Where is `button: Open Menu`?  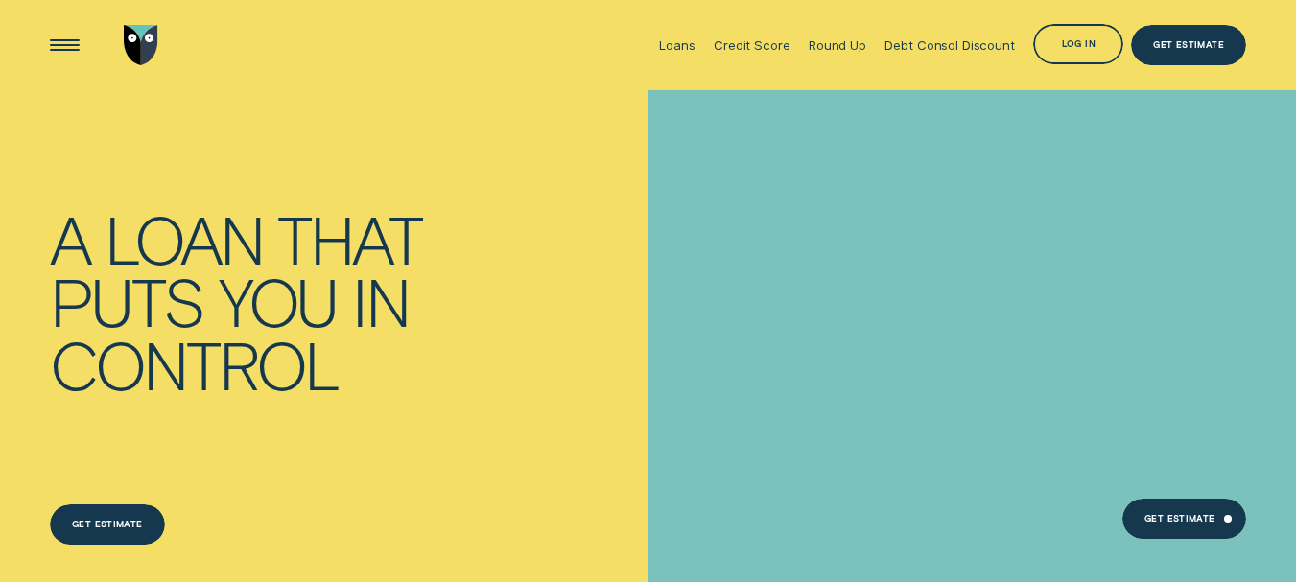
button: Open Menu is located at coordinates (64, 45).